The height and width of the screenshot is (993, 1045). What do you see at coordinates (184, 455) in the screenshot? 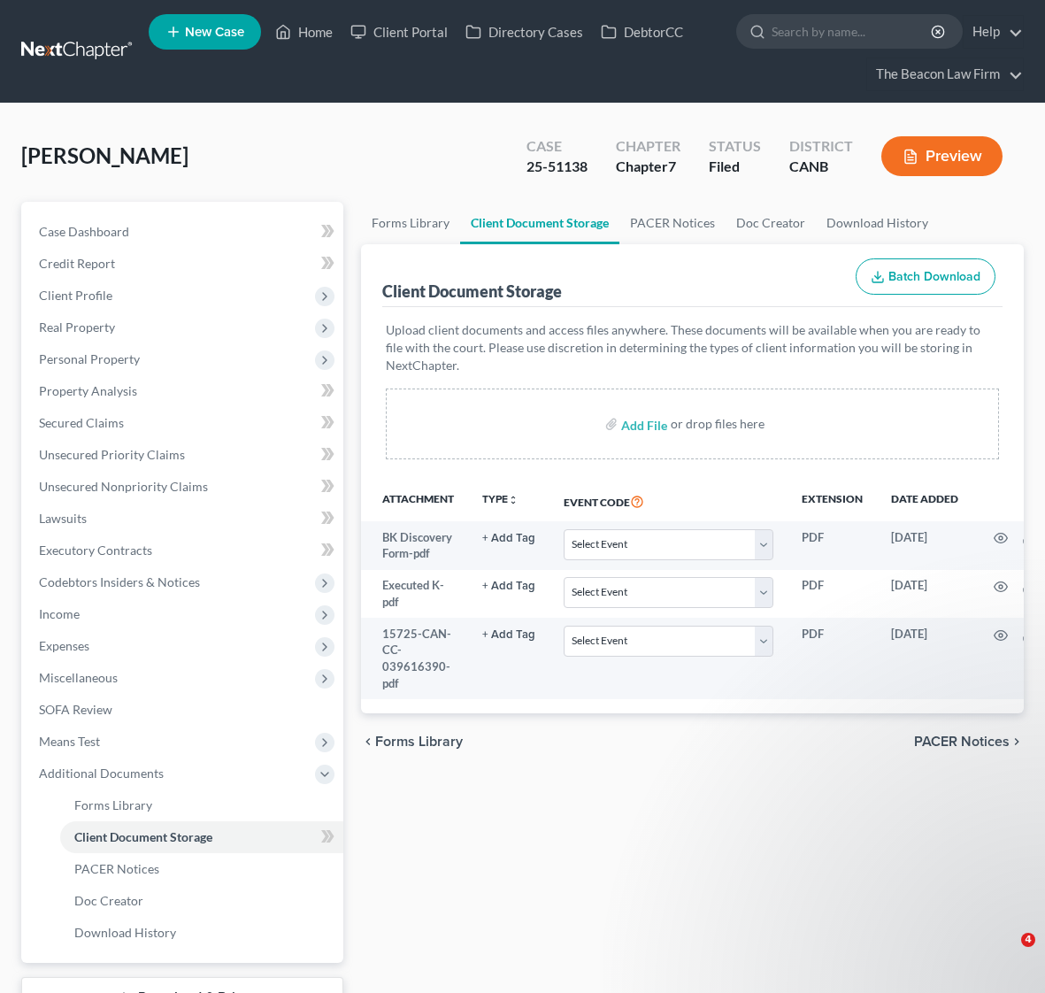
I see `a: Unsecured Priority Claims` at bounding box center [184, 455].